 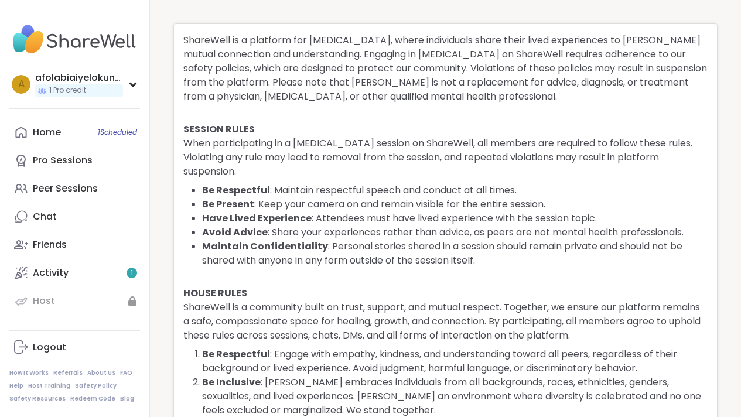 What do you see at coordinates (127, 399) in the screenshot?
I see `a: Blog` at bounding box center [127, 399].